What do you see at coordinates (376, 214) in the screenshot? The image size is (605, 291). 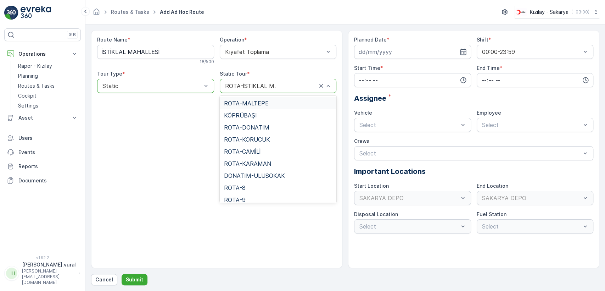 I see `label: Disposal Location` at bounding box center [376, 214].